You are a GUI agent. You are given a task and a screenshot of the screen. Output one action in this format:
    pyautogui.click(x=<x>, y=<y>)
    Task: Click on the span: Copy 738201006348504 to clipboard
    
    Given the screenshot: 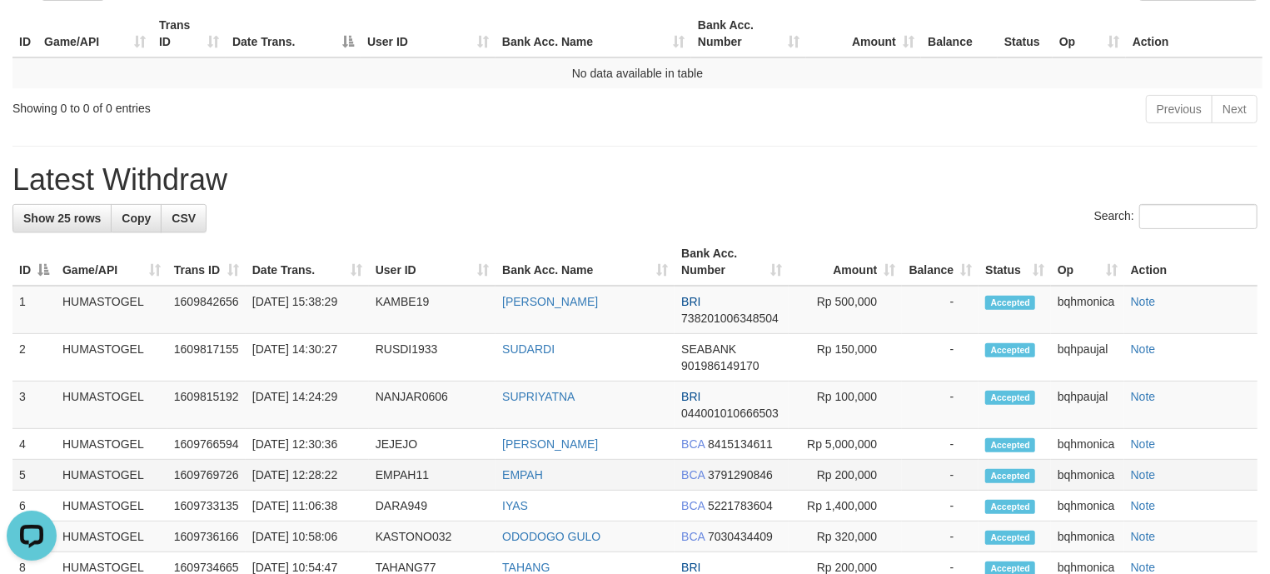 What is the action you would take?
    pyautogui.click(x=730, y=318)
    